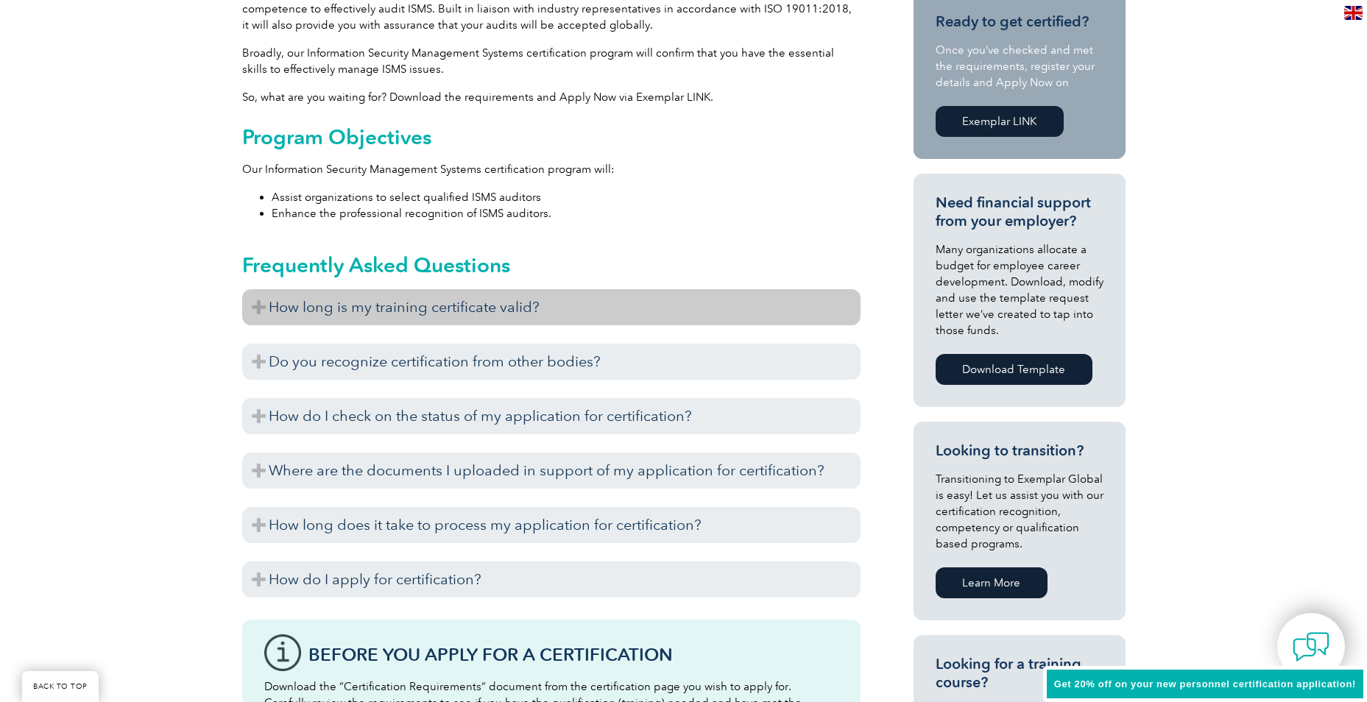  Describe the element at coordinates (60, 687) in the screenshot. I see `a: BACK TO TOP` at that location.